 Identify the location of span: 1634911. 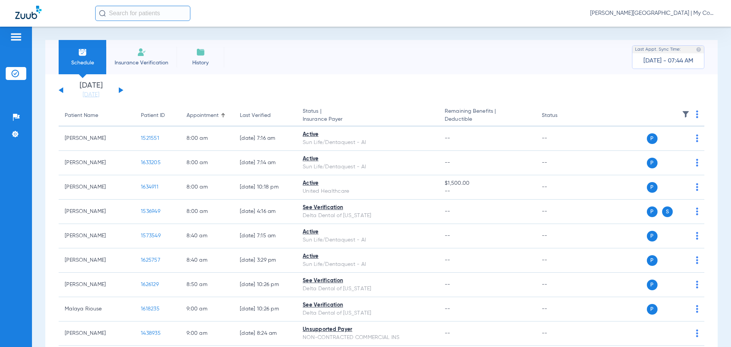
(150, 187).